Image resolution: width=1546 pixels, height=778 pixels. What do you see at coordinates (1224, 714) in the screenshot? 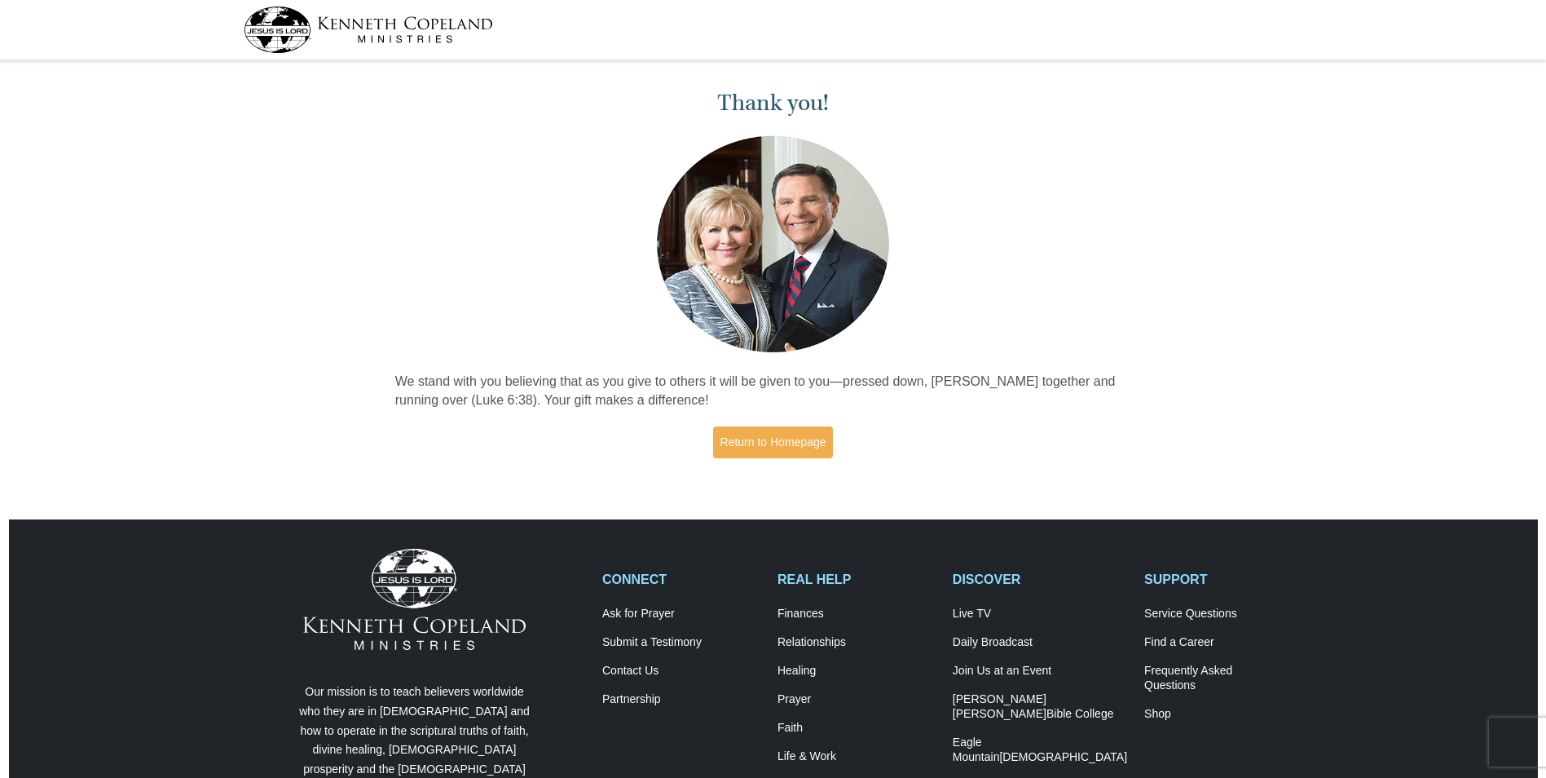
I see `a: Shop` at bounding box center [1224, 714].